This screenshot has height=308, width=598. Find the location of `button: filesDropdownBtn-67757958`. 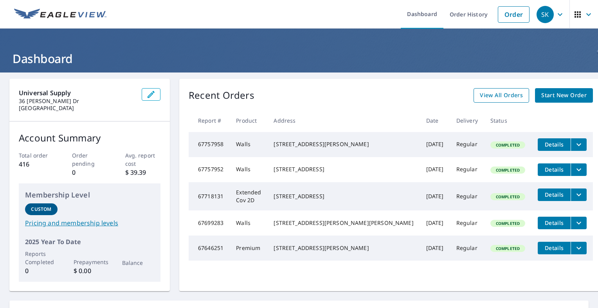

button: filesDropdownBtn-67757958 is located at coordinates (578, 144).